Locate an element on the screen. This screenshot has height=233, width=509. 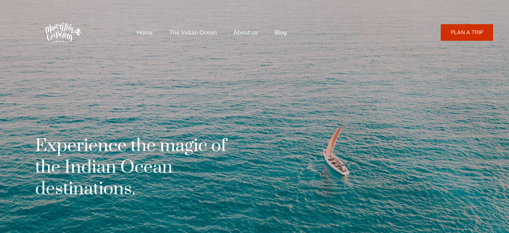
a: Home is located at coordinates (144, 32).